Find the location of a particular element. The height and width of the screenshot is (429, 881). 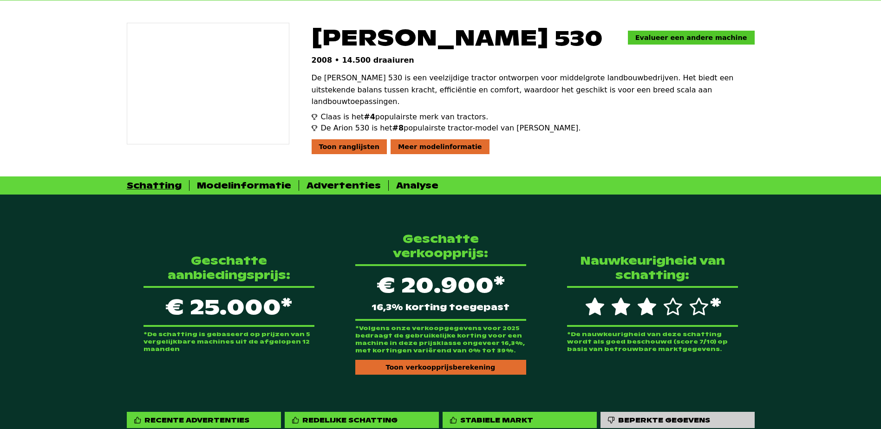

span: #4 is located at coordinates (369, 117).